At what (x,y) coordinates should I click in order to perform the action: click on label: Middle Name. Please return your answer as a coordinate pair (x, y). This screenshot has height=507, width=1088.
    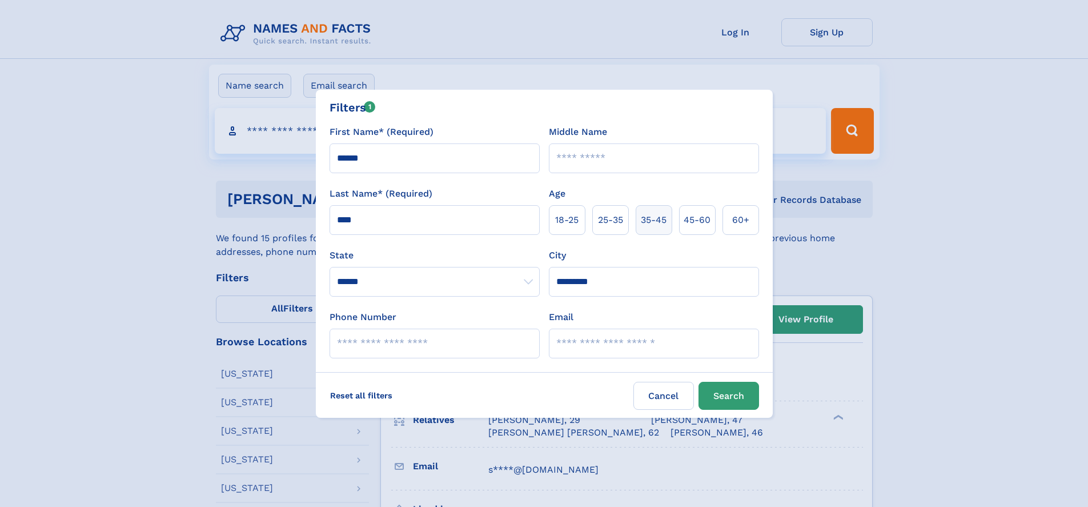
    Looking at the image, I should click on (578, 132).